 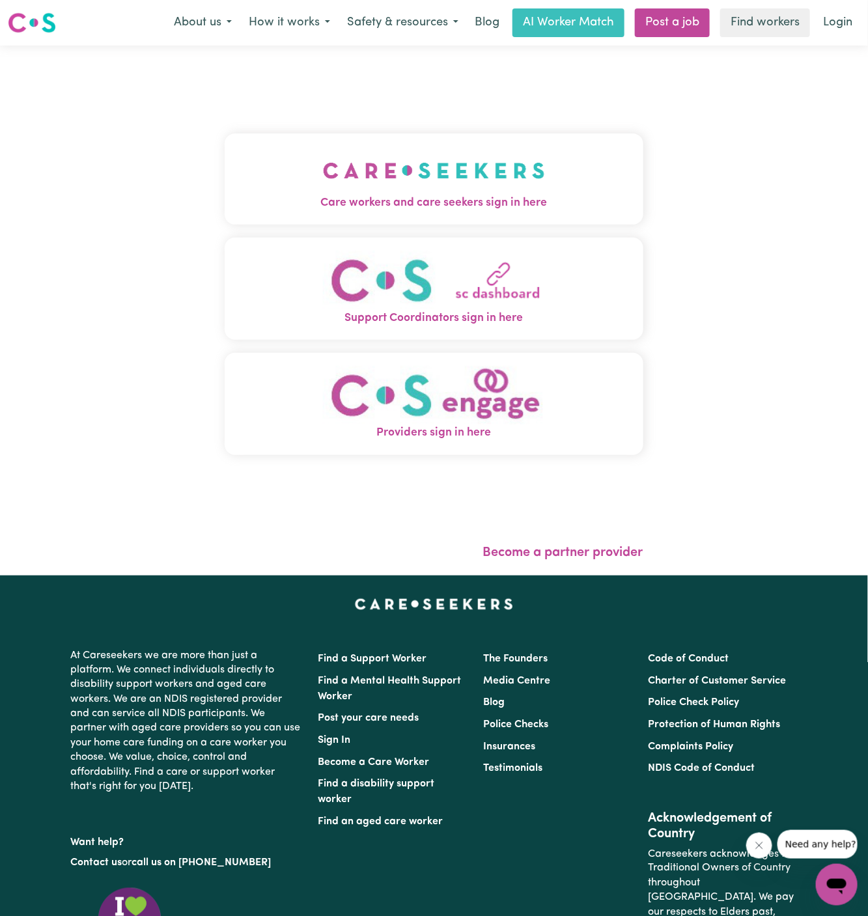 I want to click on a: Testimonials, so click(x=512, y=768).